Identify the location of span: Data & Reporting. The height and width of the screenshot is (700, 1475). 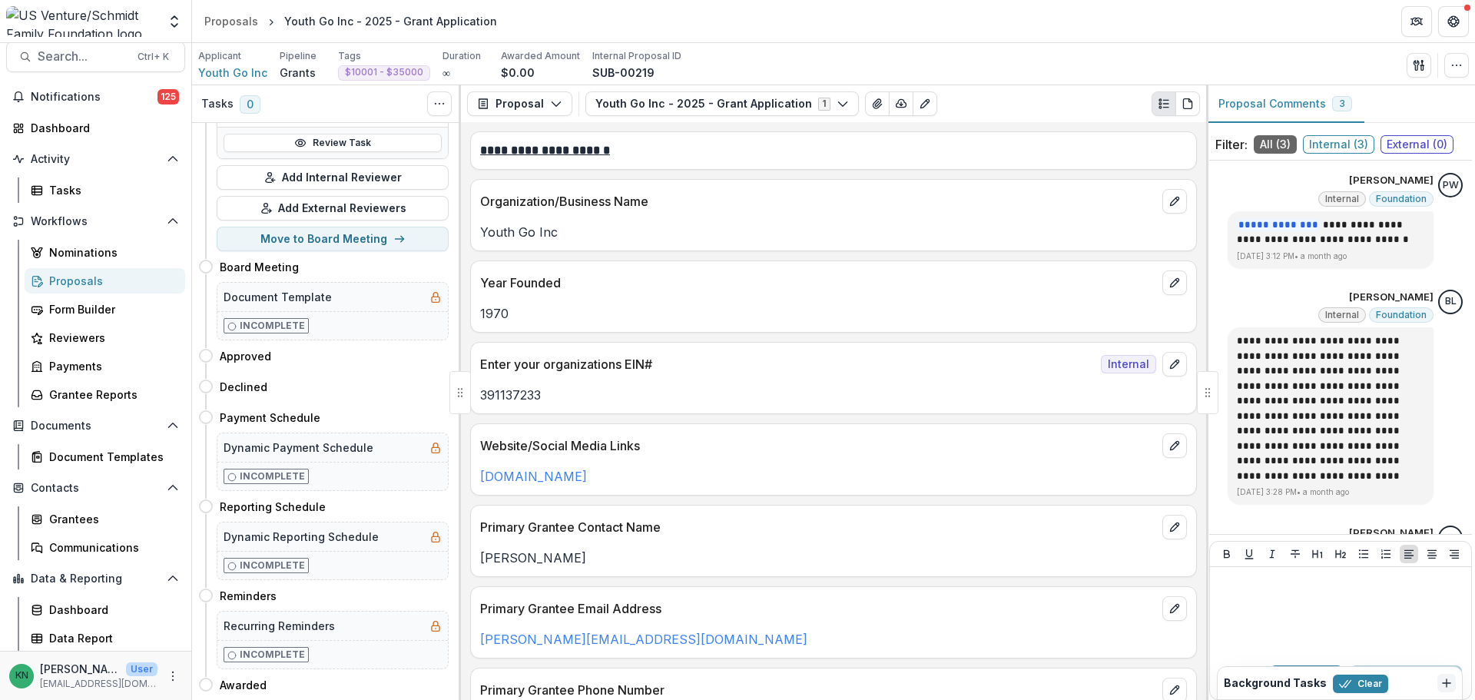
(95, 579).